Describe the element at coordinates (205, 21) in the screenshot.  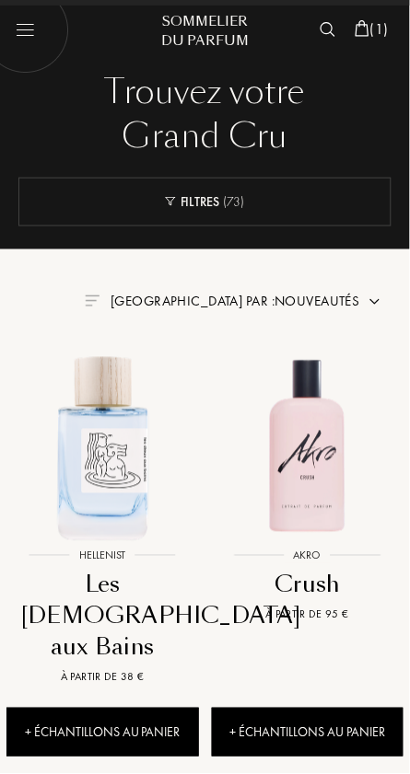
I see `div: Sommelier` at that location.